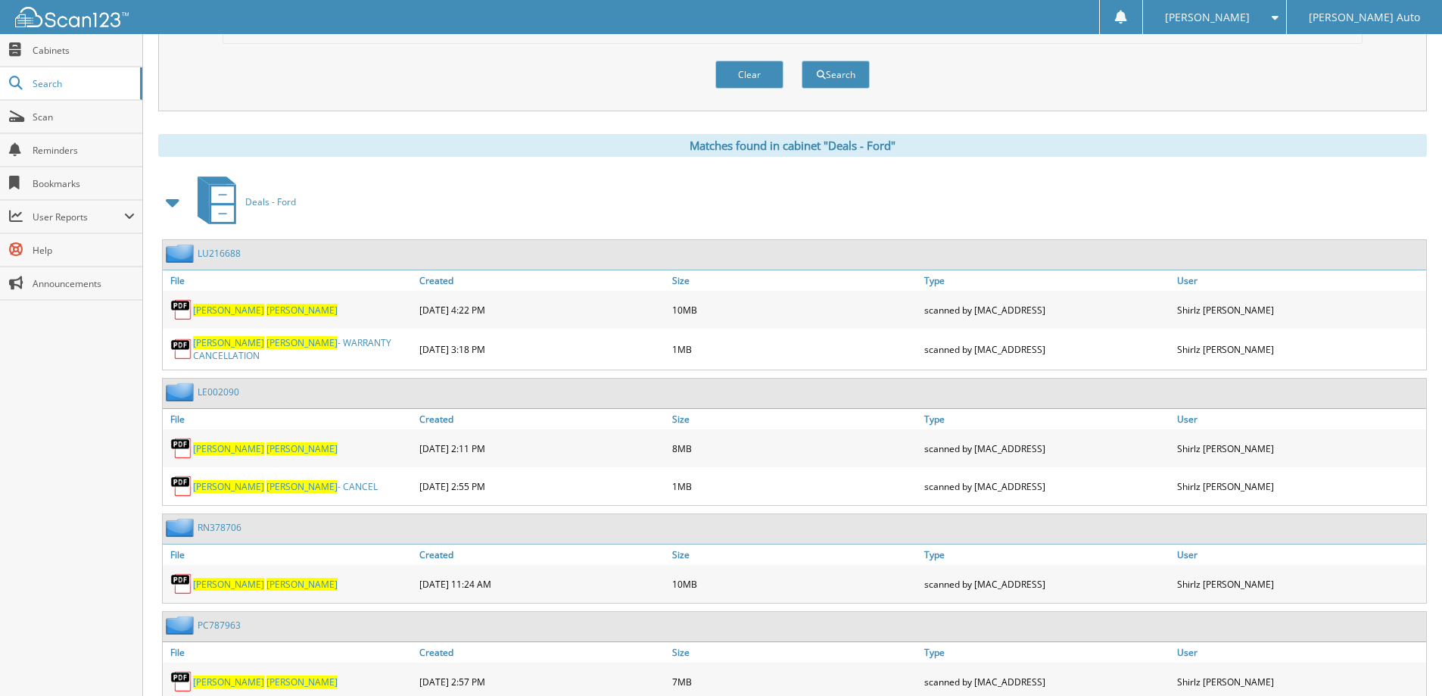 The width and height of the screenshot is (1442, 696). I want to click on a: RN378706, so click(220, 527).